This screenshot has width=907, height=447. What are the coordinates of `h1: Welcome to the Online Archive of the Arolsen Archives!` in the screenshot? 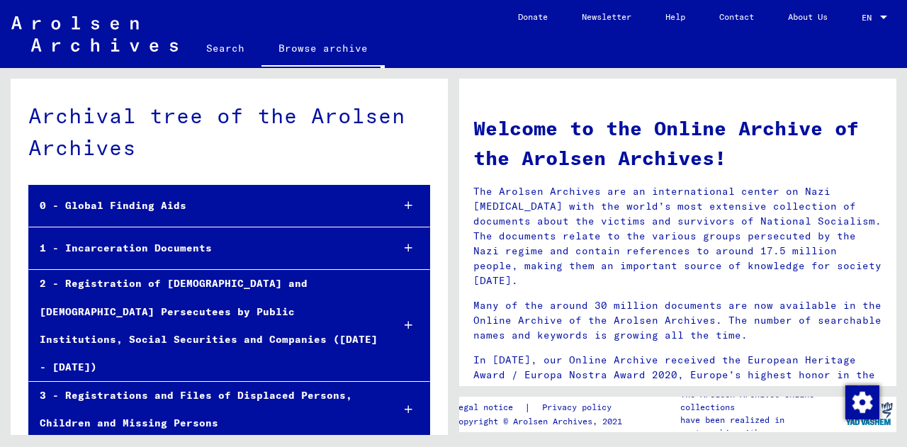 It's located at (677, 143).